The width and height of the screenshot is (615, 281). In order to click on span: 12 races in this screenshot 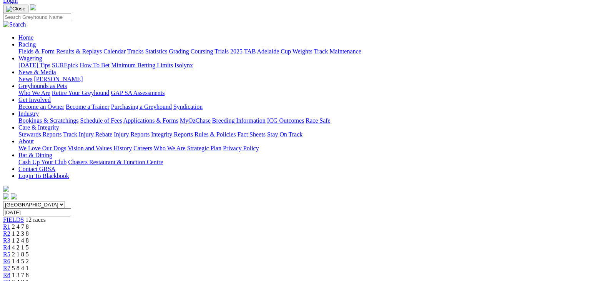, I will do `click(35, 219)`.